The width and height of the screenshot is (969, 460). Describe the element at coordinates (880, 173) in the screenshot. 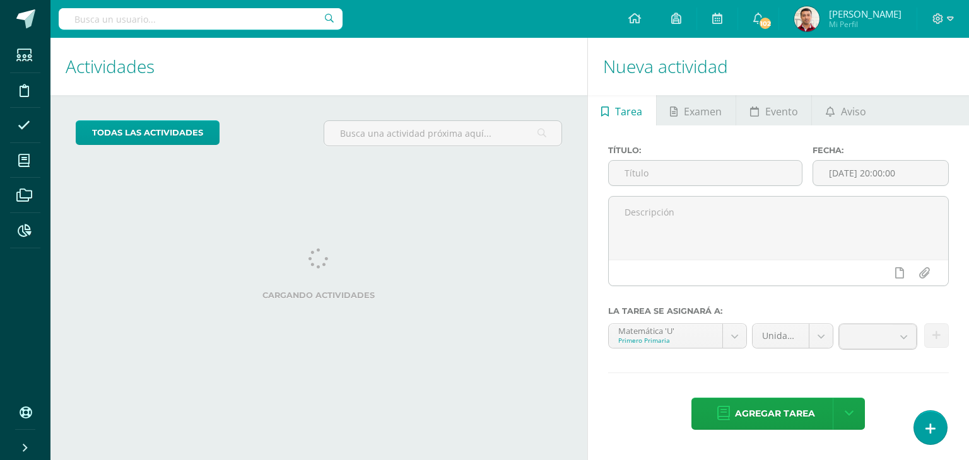

I see `input: Fecha de entrega` at that location.